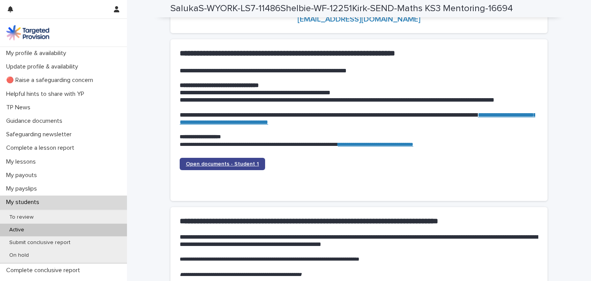 This screenshot has width=591, height=281. I want to click on p: My payouts, so click(23, 175).